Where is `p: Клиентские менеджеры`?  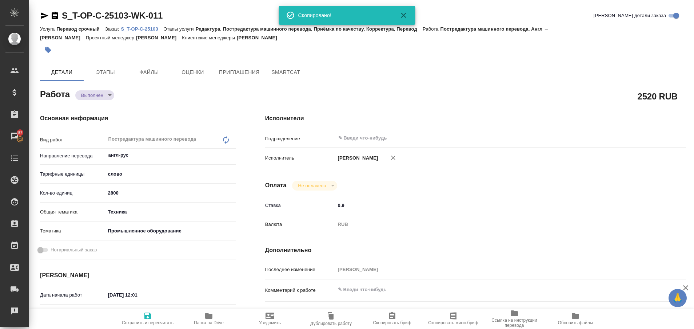
p: Клиентские менеджеры is located at coordinates (209, 37).